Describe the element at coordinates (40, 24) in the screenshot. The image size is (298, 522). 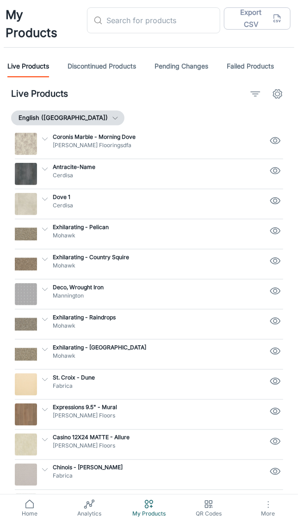
I see `h1: My Products` at that location.